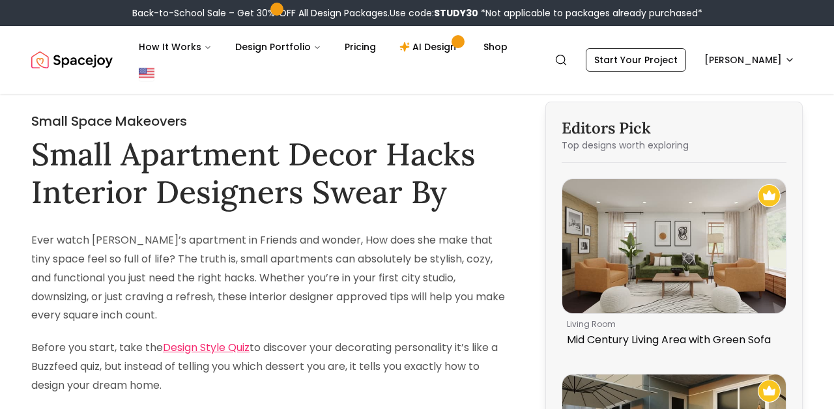  What do you see at coordinates (674, 266) in the screenshot?
I see `a: Mid Century Living Area with Green SofaRecommended Spacejoy Design - Mid Century Living Area with...` at bounding box center [674, 266].